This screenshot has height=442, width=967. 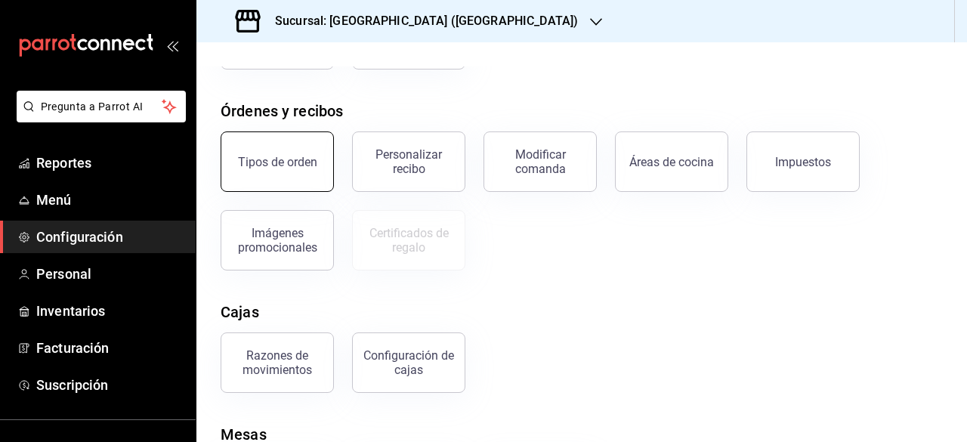 What do you see at coordinates (110, 385) in the screenshot?
I see `span: Suscripción` at bounding box center [110, 385].